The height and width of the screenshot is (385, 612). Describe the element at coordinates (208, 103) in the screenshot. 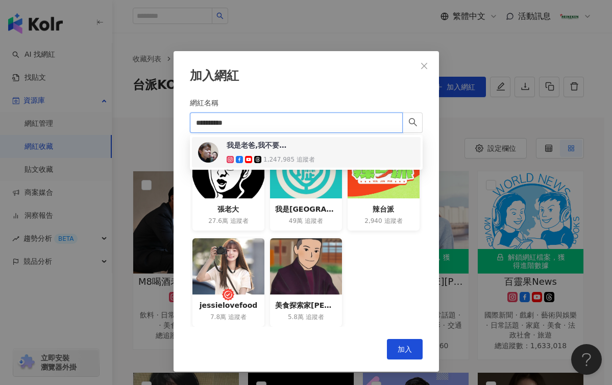

I see `label: 網紅名稱` at that location.